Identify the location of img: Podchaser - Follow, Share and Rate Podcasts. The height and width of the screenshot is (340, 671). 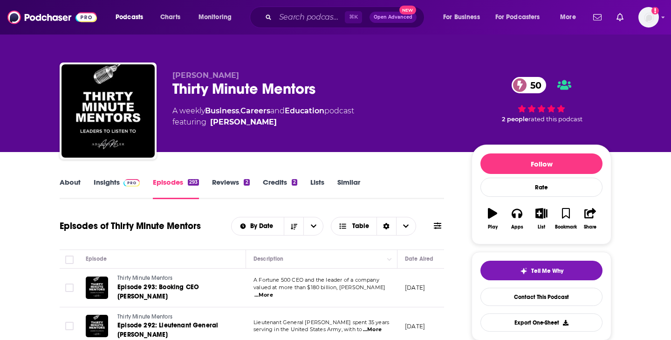
(52, 17).